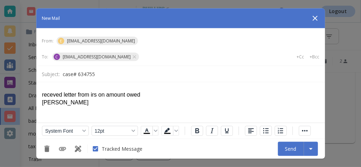 The image size is (361, 167). I want to click on button: Reveal or hide additional toolbar items, so click(304, 131).